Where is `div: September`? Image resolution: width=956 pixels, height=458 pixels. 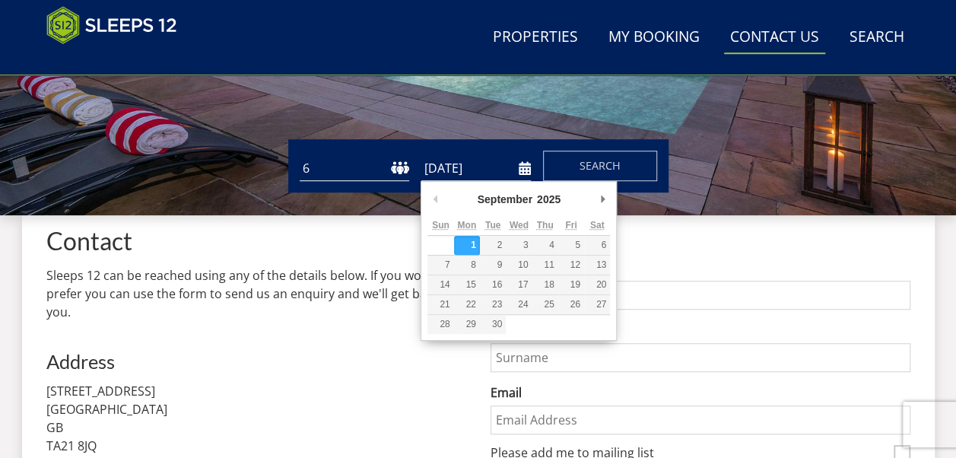 div: September is located at coordinates (505, 199).